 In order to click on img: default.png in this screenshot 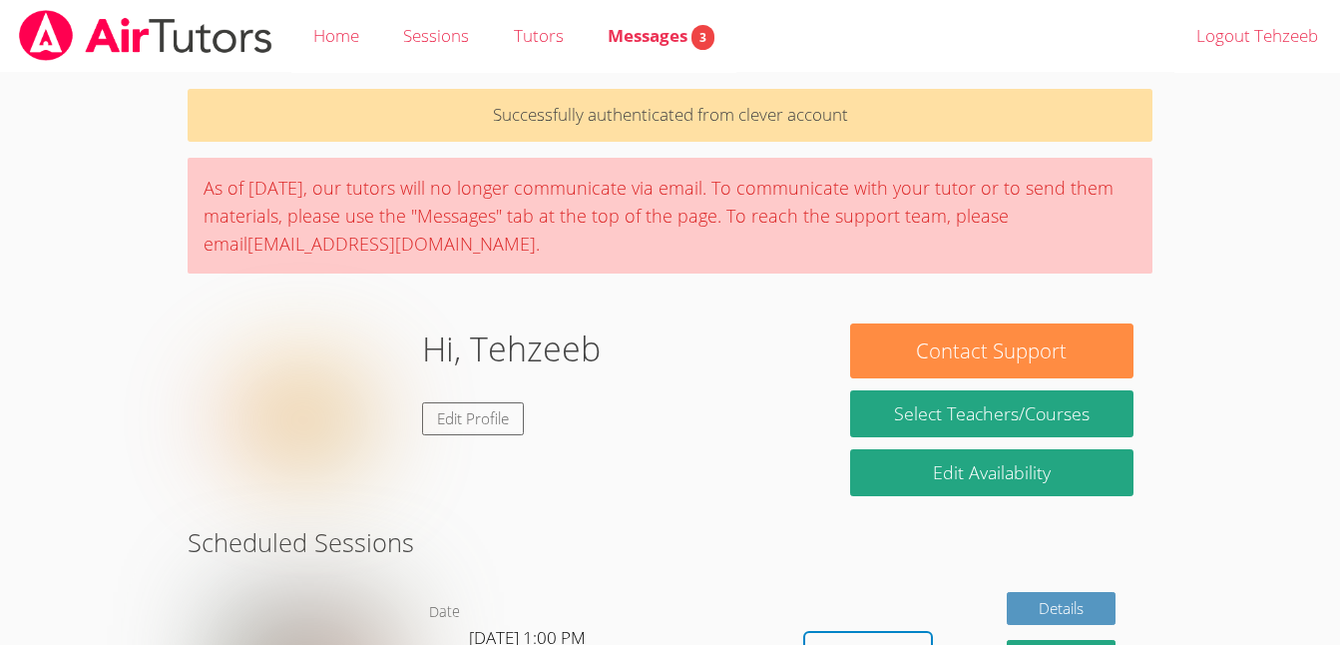, I will do `click(306, 423)`.